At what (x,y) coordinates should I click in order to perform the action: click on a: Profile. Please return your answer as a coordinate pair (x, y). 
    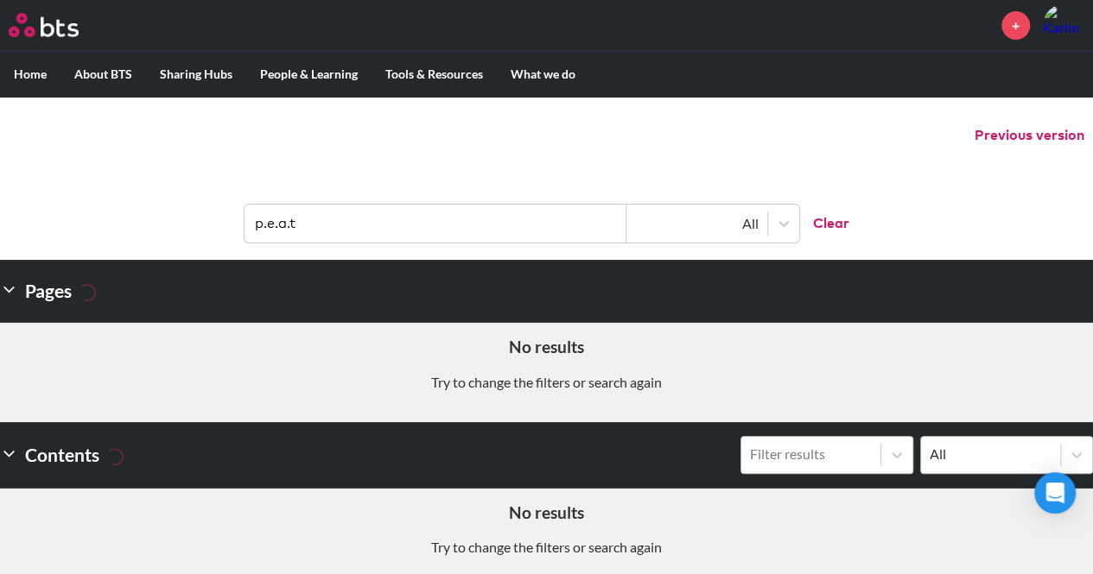
    Looking at the image, I should click on (1063, 25).